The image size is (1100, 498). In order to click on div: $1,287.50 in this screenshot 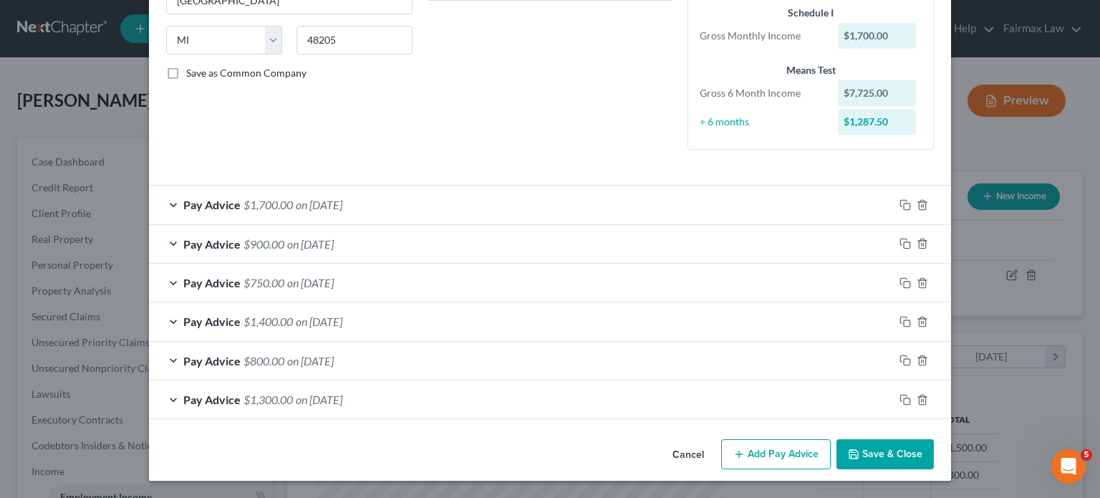, I will do `click(878, 122)`.